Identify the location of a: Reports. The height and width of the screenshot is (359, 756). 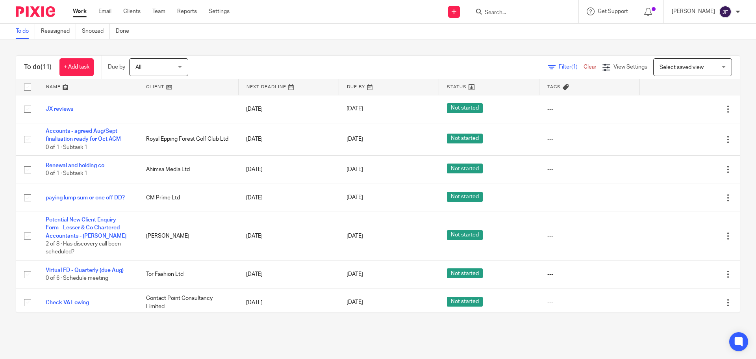
(187, 11).